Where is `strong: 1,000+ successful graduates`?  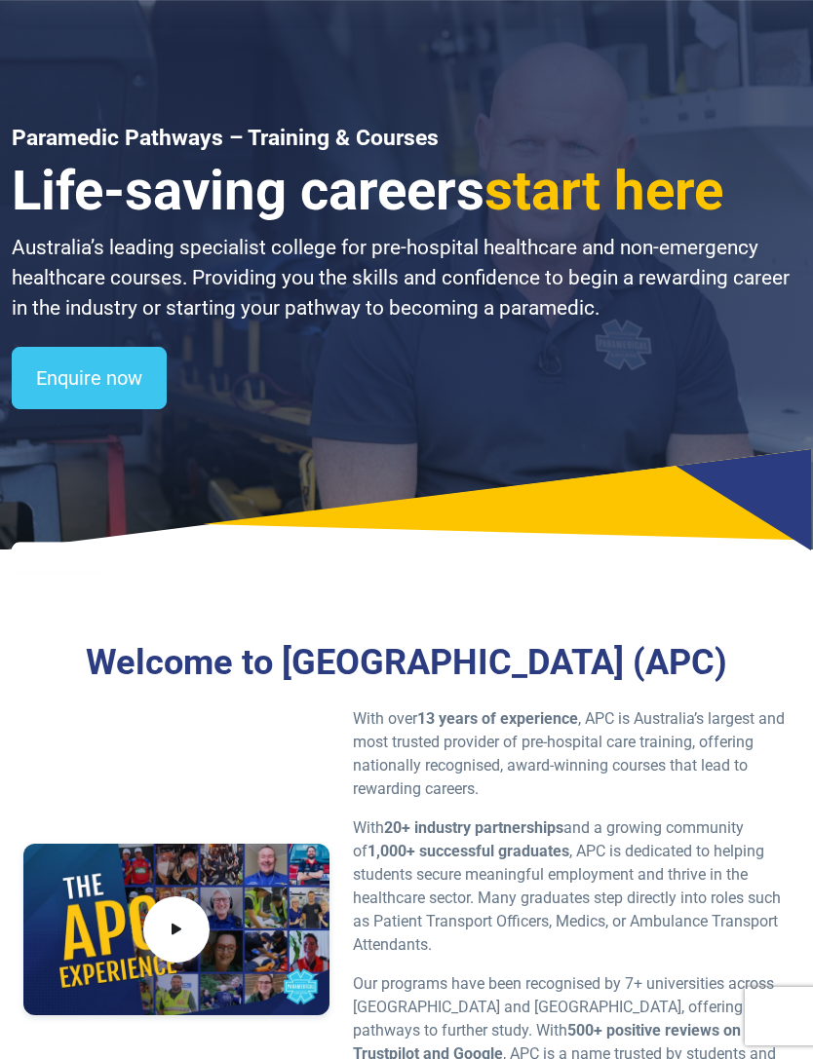 strong: 1,000+ successful graduates is located at coordinates (468, 851).